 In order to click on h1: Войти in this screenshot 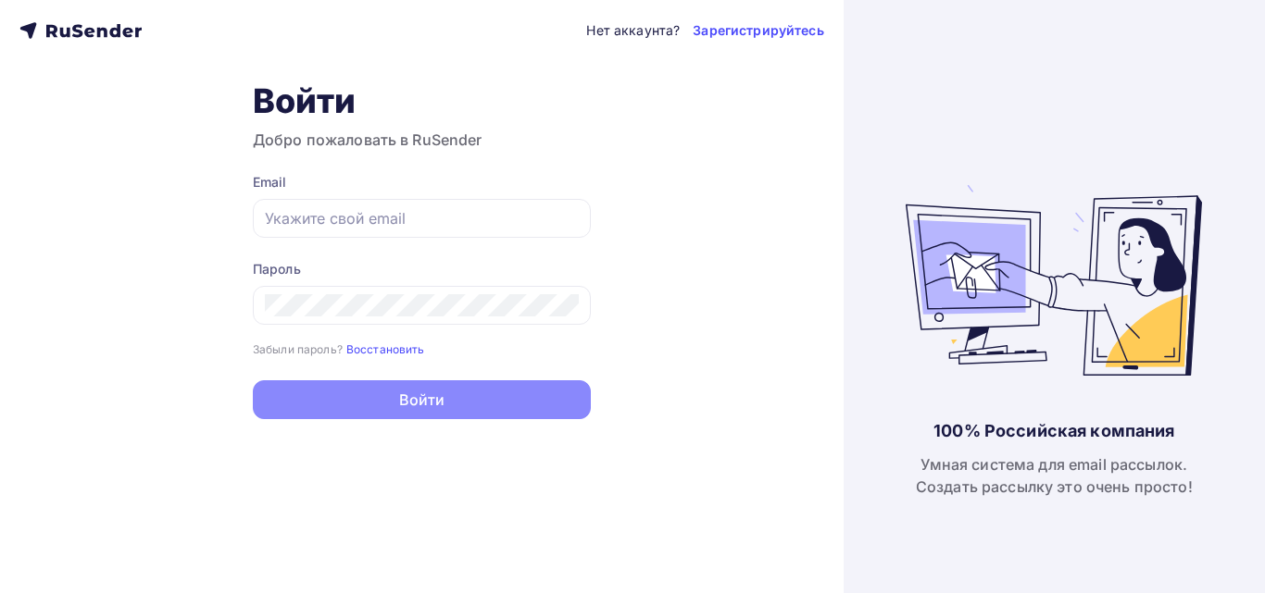, I will do `click(421, 101)`.